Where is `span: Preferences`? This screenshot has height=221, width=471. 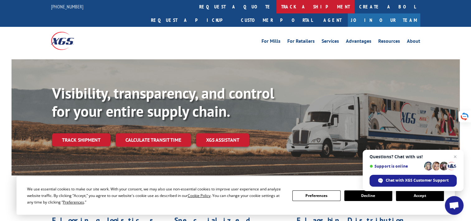
span: Preferences is located at coordinates (74, 202).